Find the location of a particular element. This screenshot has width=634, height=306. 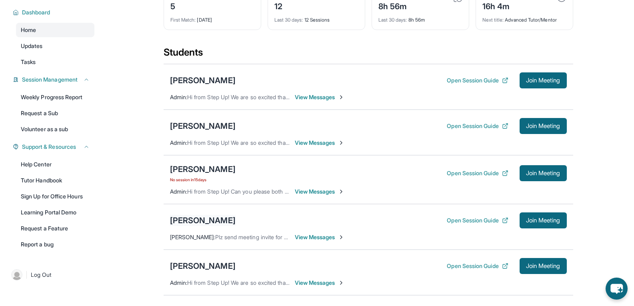

button: Session Management is located at coordinates (54, 80).